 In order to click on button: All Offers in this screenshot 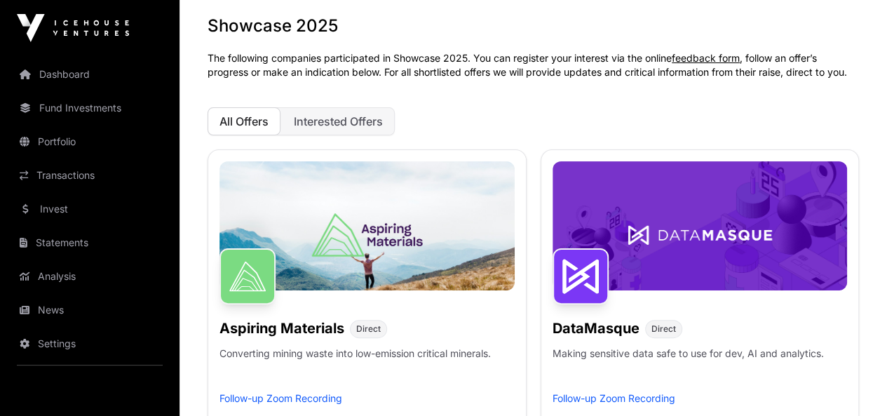, I will do `click(244, 121)`.